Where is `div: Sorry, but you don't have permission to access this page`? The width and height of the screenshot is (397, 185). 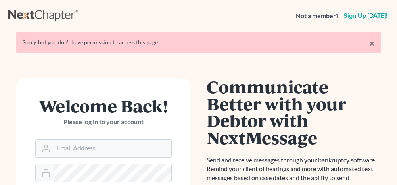 div: Sorry, but you don't have permission to access this page is located at coordinates (199, 42).